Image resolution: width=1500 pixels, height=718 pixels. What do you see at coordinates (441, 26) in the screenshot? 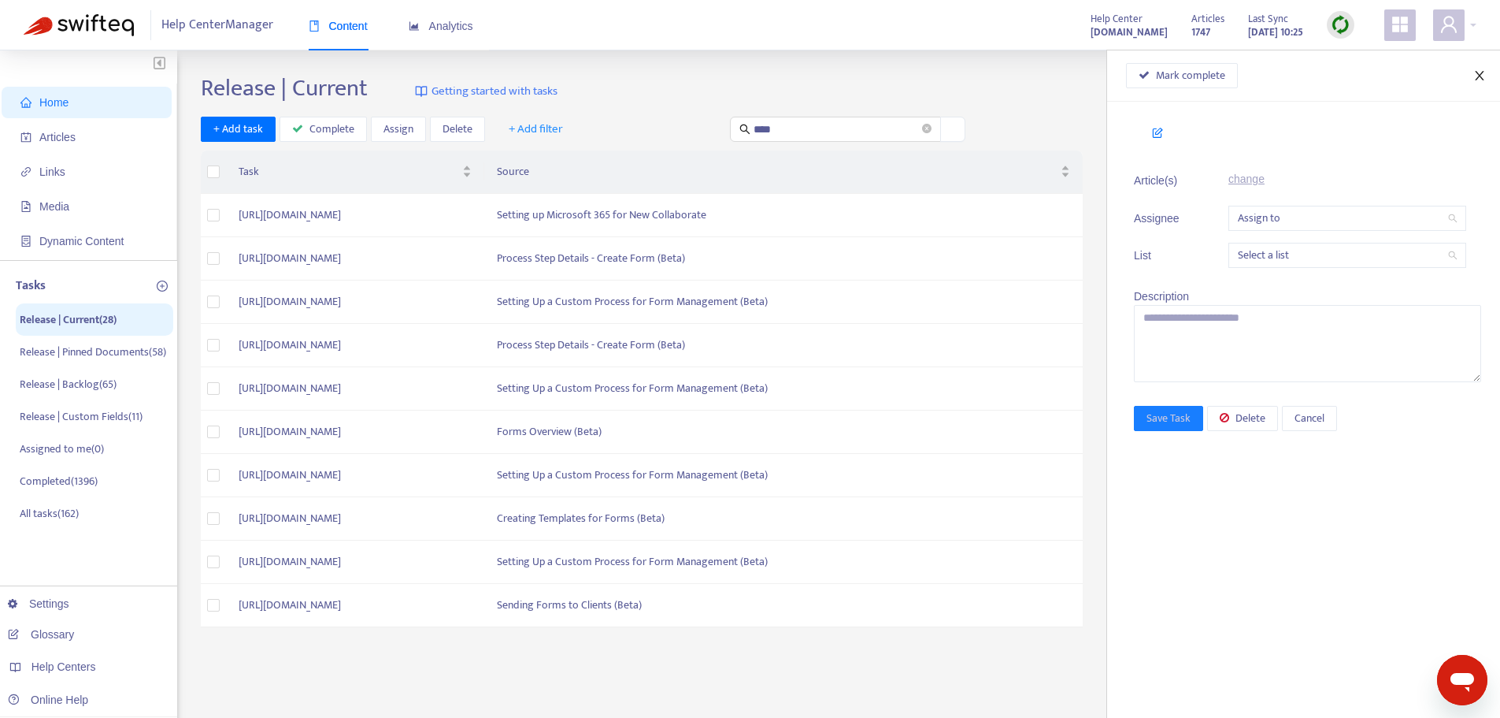
I see `span: Analytics` at bounding box center [441, 26].